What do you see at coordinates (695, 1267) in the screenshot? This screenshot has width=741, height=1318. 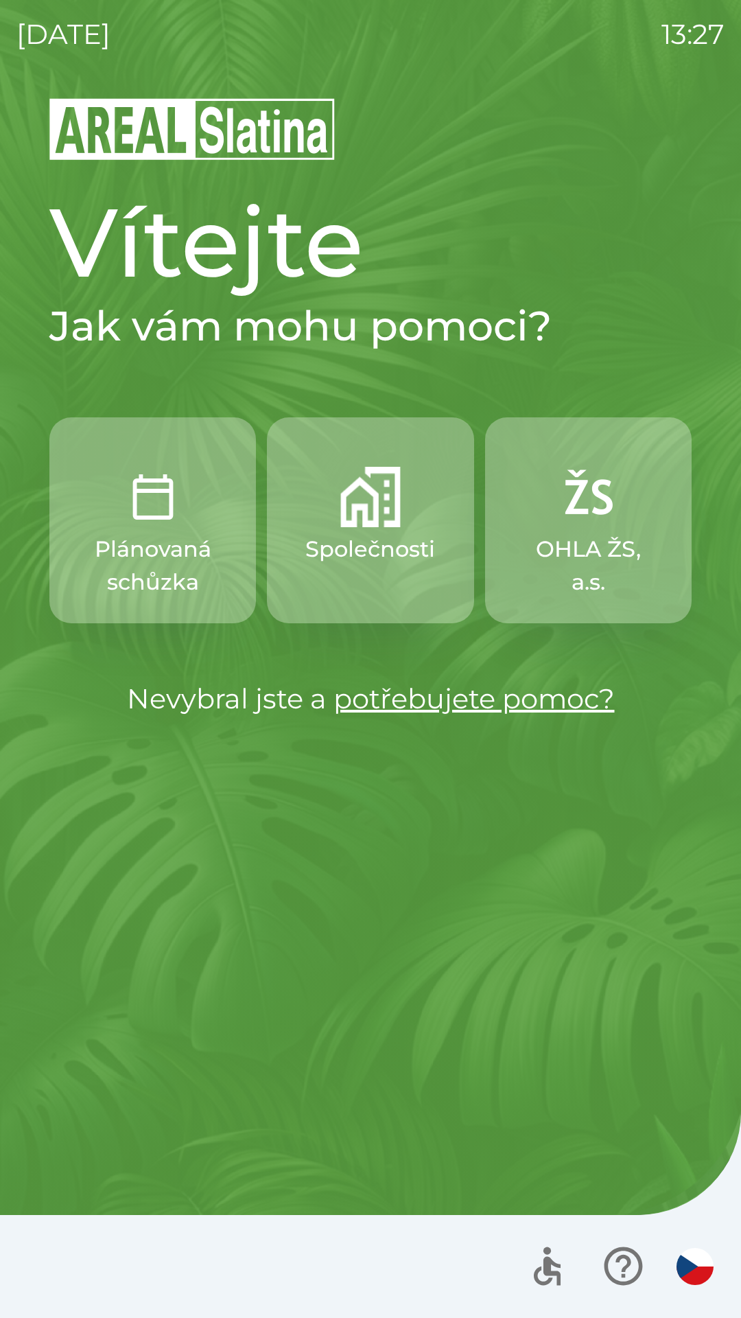 I see `img: cs flag` at bounding box center [695, 1267].